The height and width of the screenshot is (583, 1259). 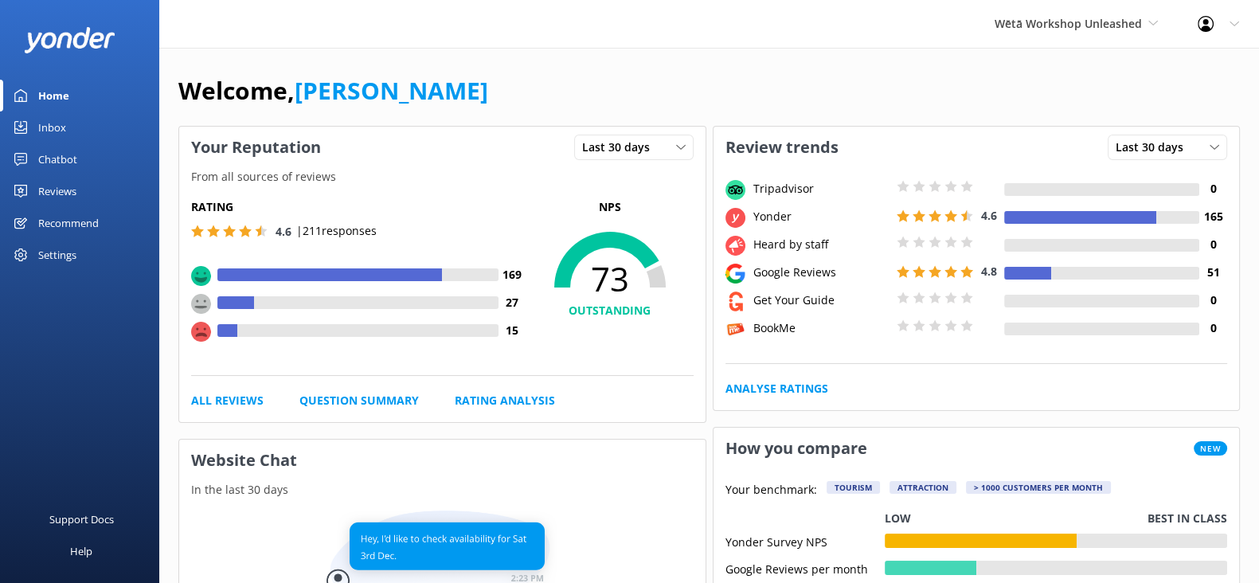 What do you see at coordinates (442, 177) in the screenshot?
I see `p: From all sources of reviews` at bounding box center [442, 177].